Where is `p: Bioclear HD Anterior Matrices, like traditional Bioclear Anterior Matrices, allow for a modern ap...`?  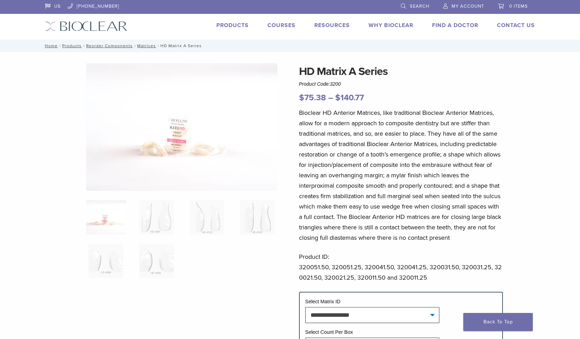 p: Bioclear HD Anterior Matrices, like traditional Bioclear Anterior Matrices, allow for a modern ap... is located at coordinates (401, 175).